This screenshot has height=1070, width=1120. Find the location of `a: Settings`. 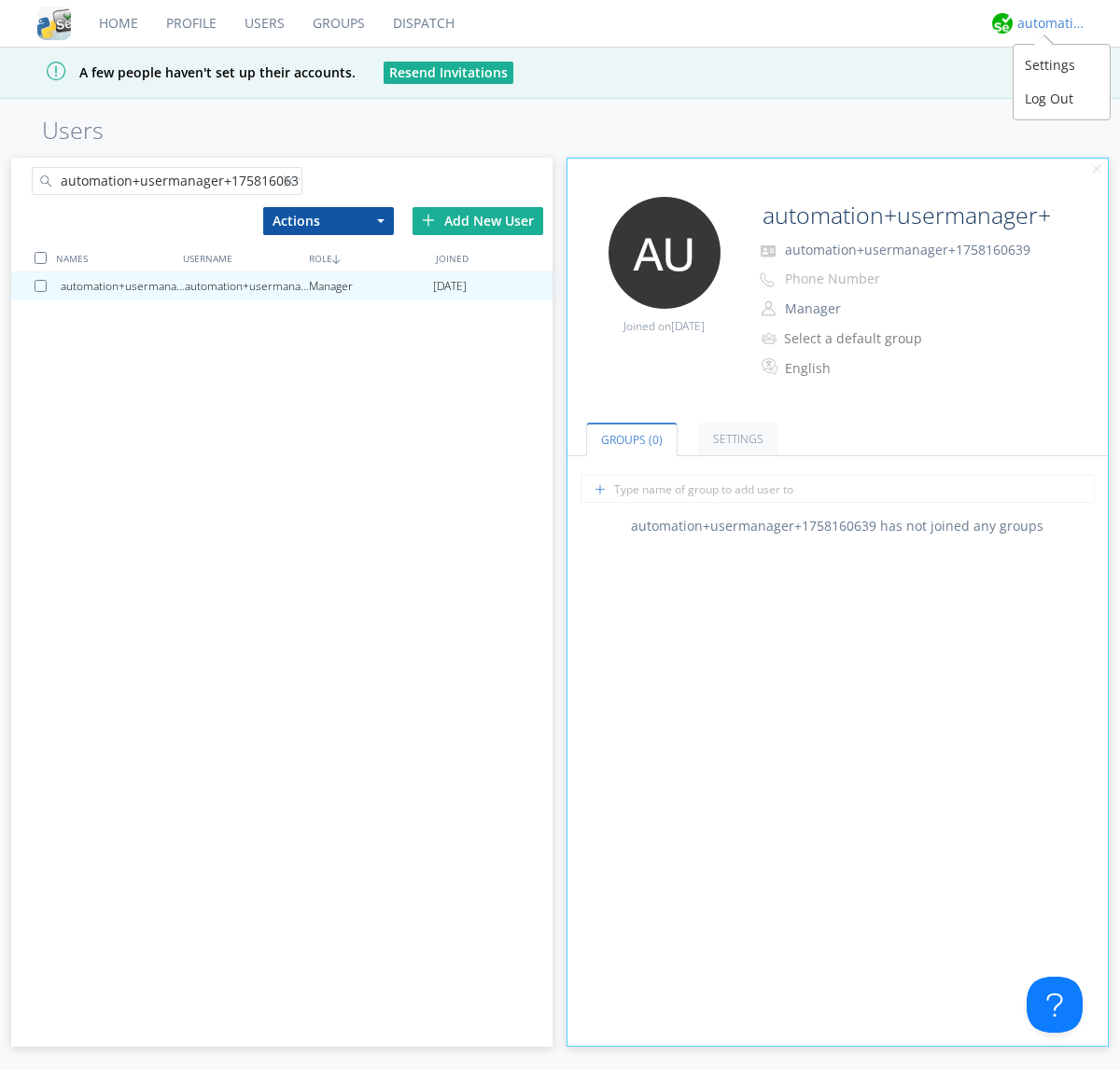

a: Settings is located at coordinates (738, 439).